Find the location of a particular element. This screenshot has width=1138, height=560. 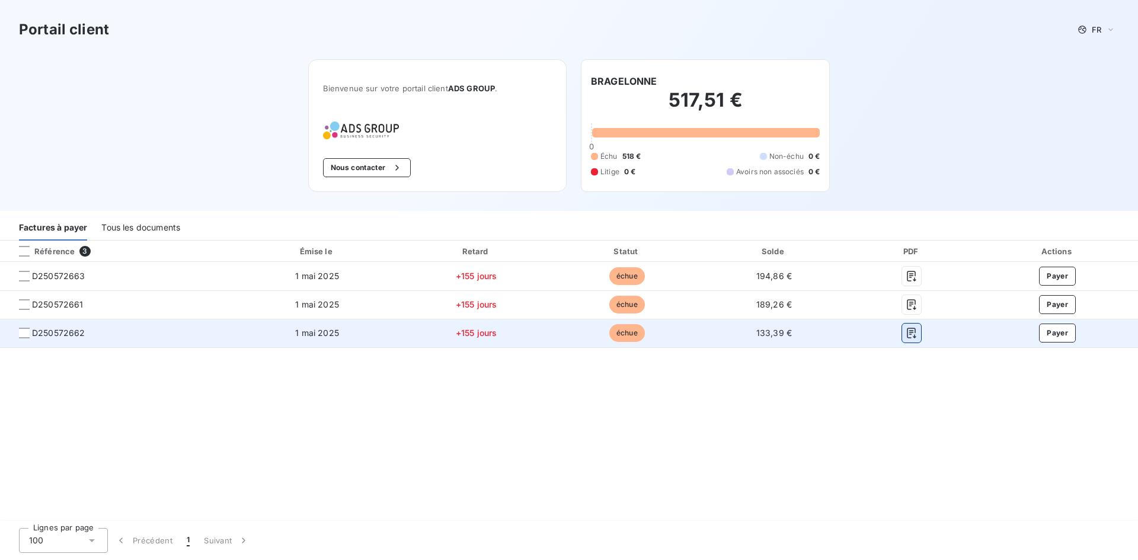

span: 3 is located at coordinates (85, 251).